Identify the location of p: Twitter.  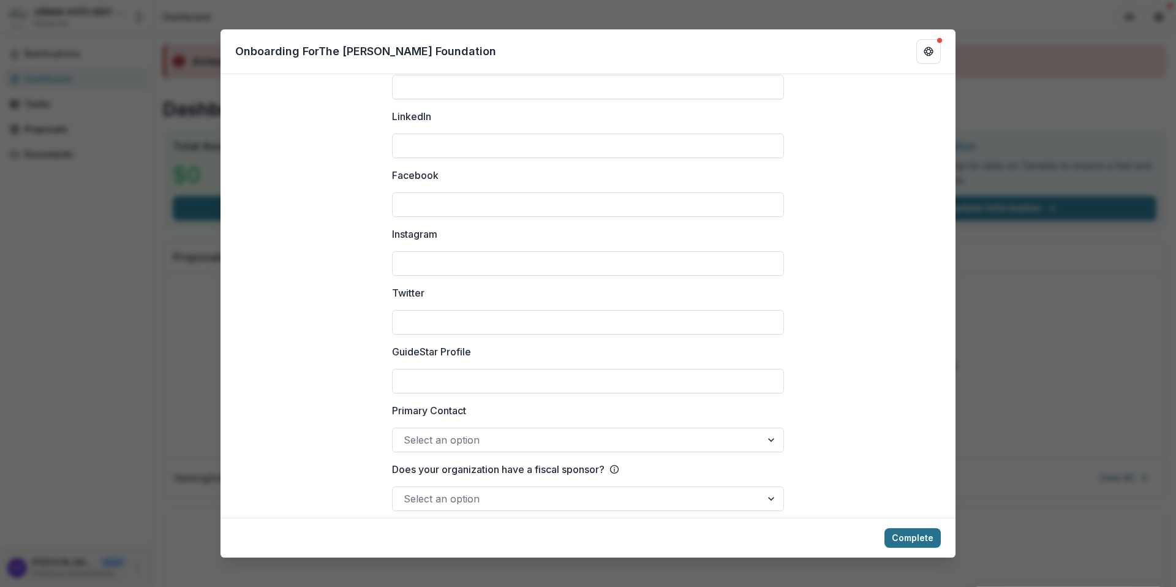
(408, 293).